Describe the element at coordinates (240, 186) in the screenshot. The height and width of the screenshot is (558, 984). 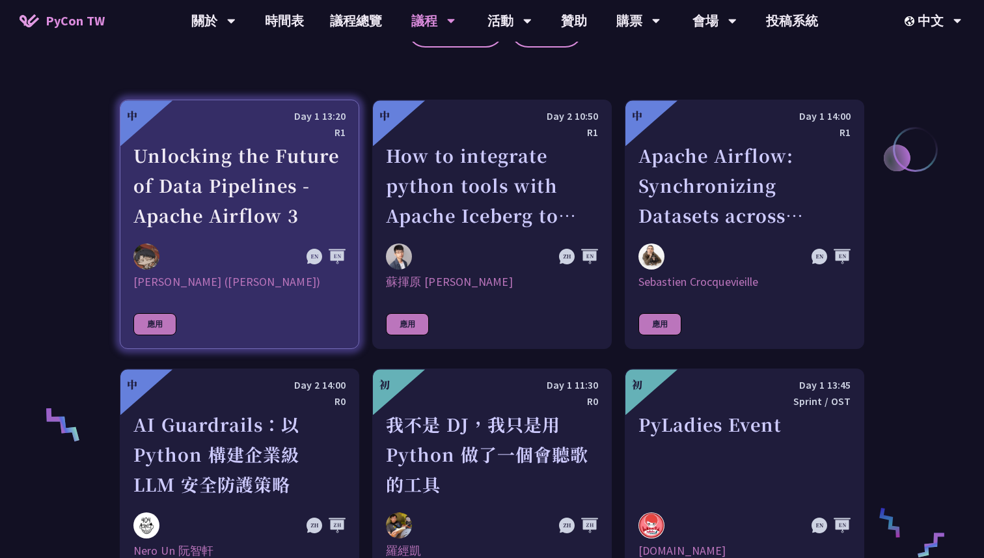
I see `div: Unlocking the Future of Data Pipelines - Apache Airflow 3` at that location.